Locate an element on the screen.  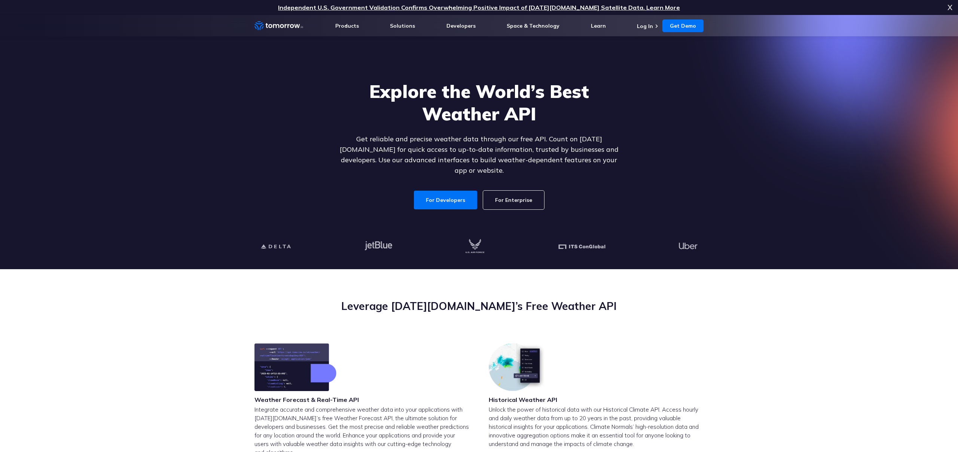
a: Learn is located at coordinates (598, 26).